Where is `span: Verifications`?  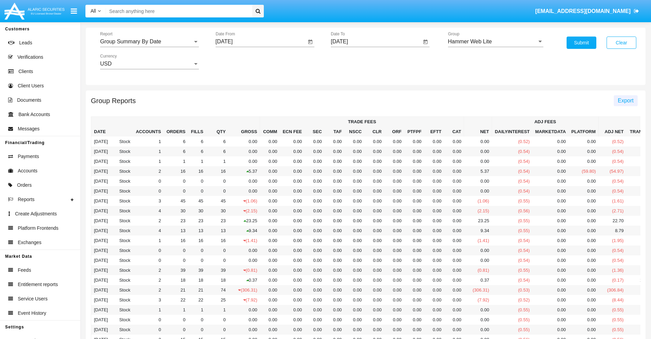 span: Verifications is located at coordinates (30, 57).